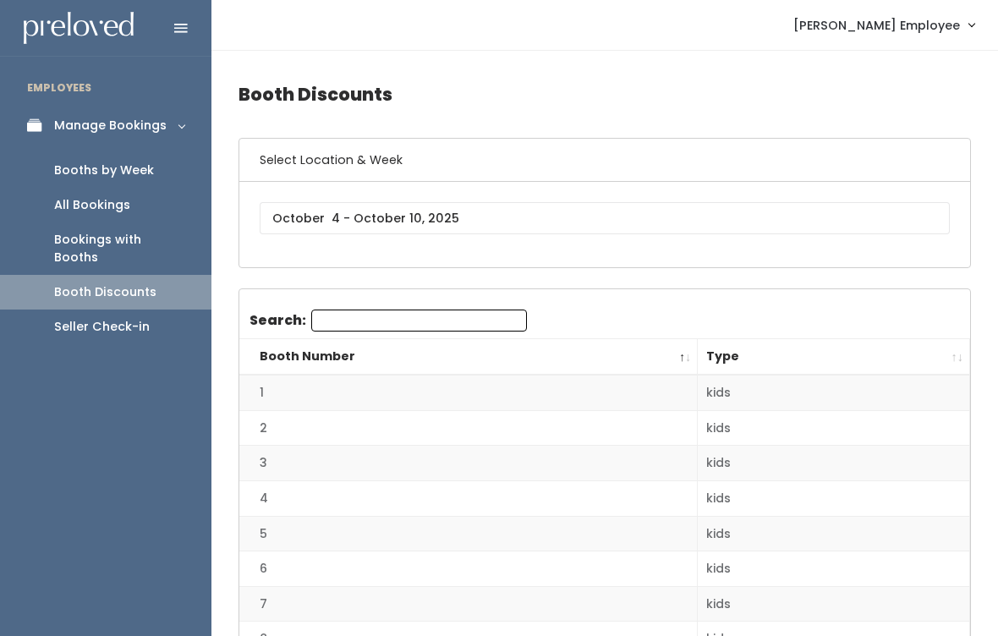 The image size is (998, 636). I want to click on td: 5, so click(468, 534).